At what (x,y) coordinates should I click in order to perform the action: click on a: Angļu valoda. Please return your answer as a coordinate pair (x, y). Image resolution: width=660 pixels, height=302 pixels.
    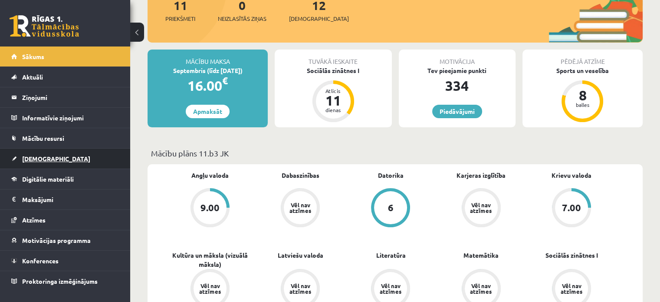
    Looking at the image, I should click on (210, 175).